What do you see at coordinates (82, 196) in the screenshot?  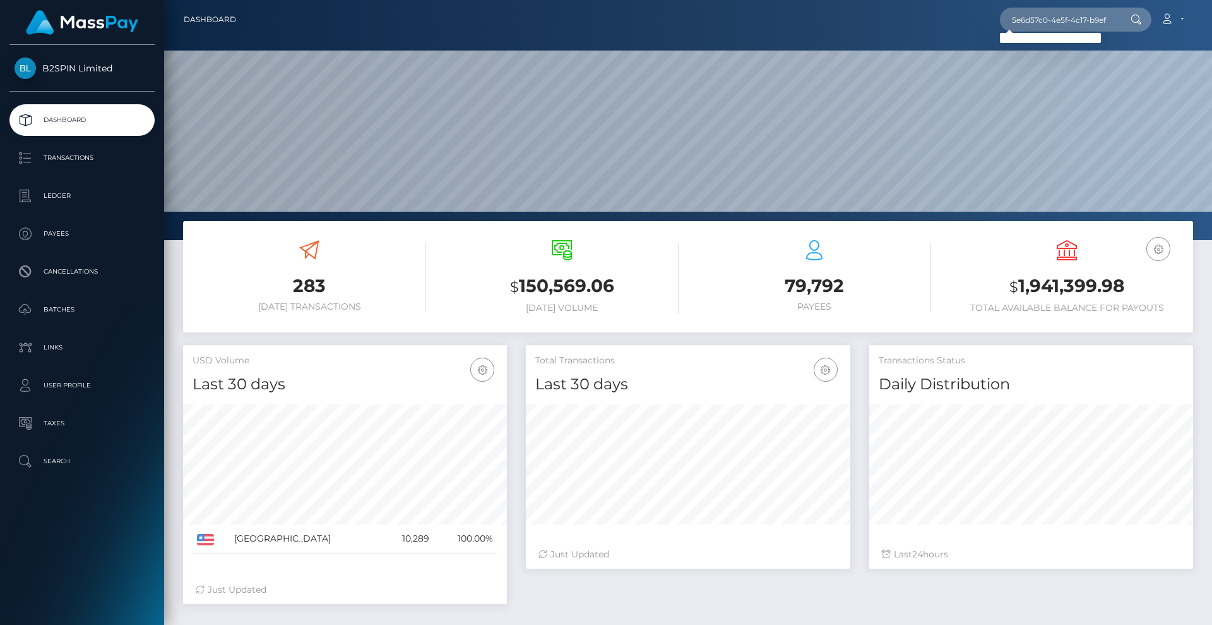 I see `a: Ledger` at bounding box center [82, 196].